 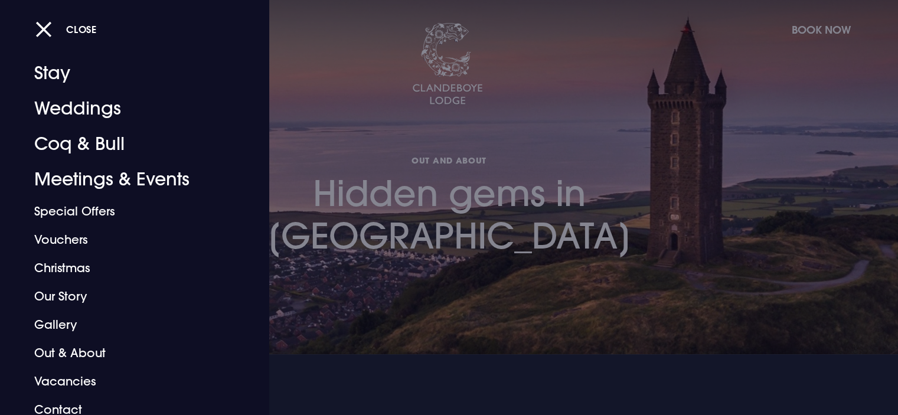 What do you see at coordinates (127, 240) in the screenshot?
I see `a: Vouchers` at bounding box center [127, 240].